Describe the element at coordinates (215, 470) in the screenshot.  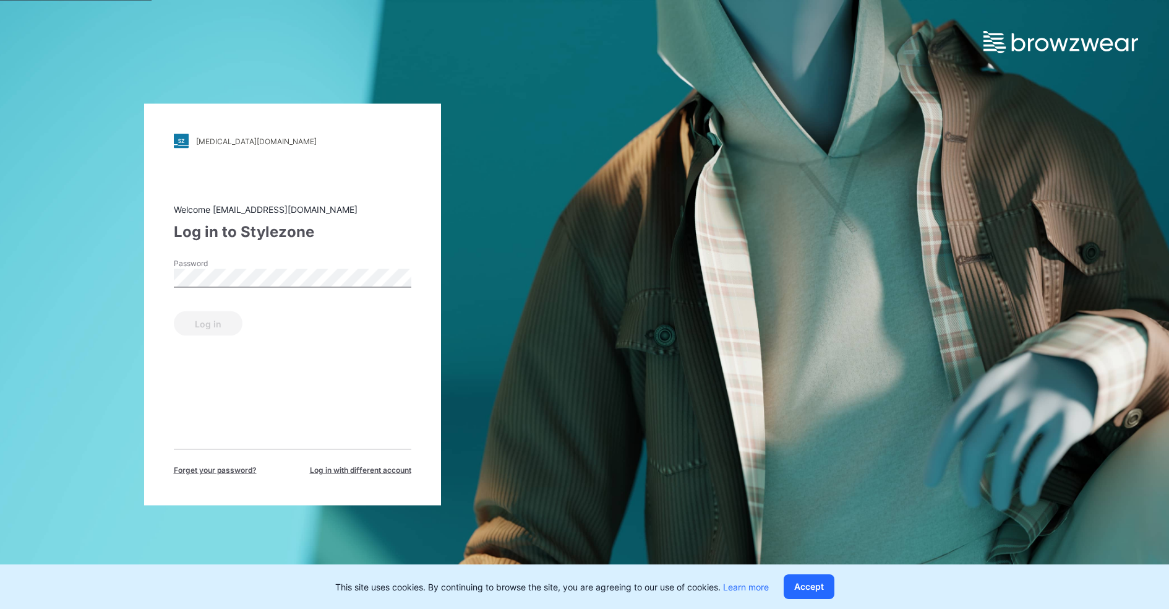
I see `span: Forget your password?` at that location.